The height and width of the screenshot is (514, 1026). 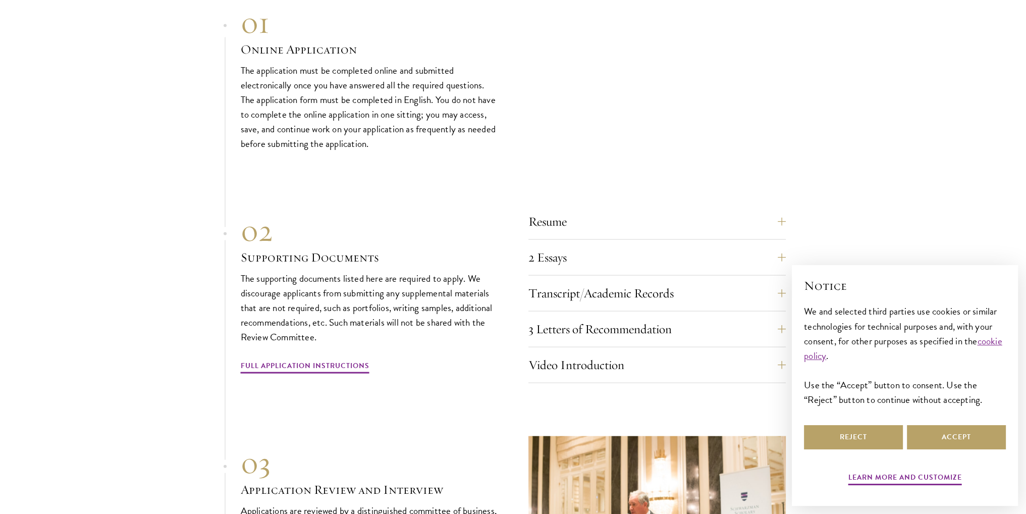 I want to click on button: Resume, so click(x=657, y=222).